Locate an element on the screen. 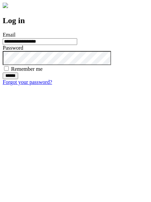 The image size is (151, 202). label: Remember me is located at coordinates (27, 69).